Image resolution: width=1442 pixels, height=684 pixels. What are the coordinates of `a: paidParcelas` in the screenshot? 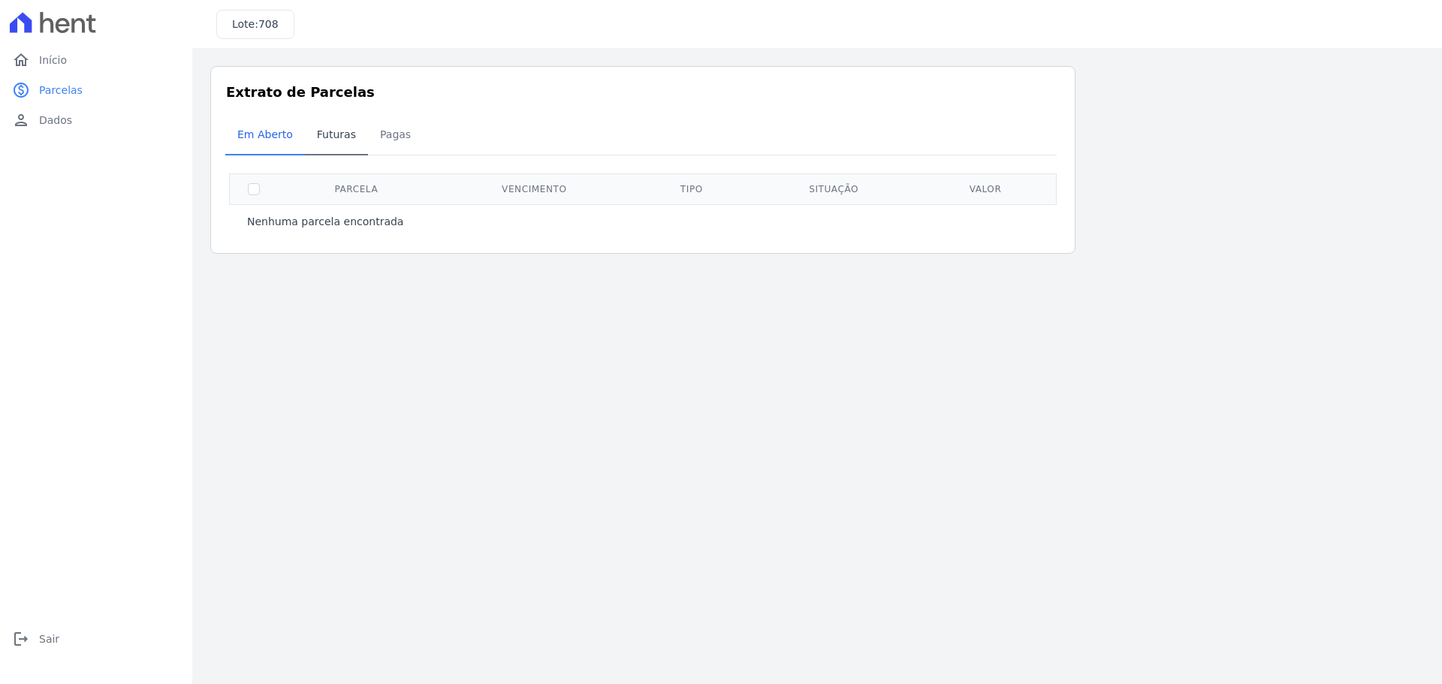 It's located at (96, 90).